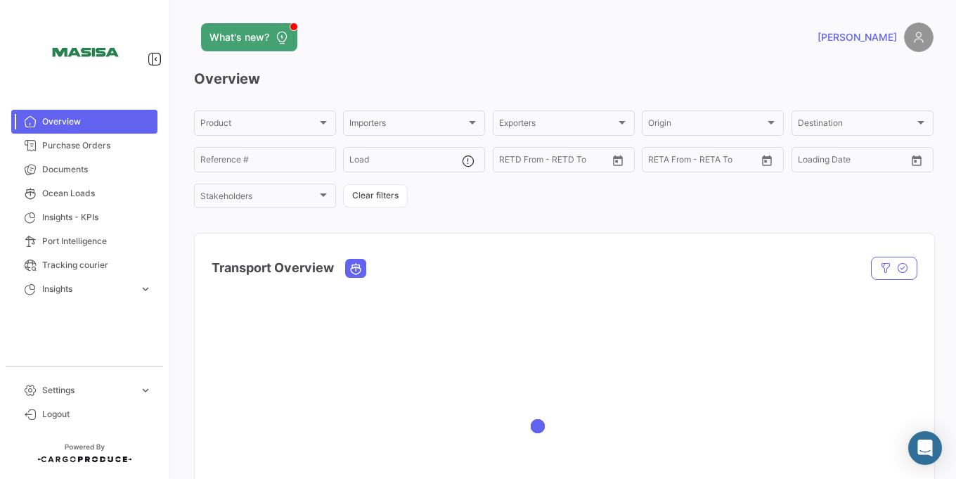  Describe the element at coordinates (259, 198) in the screenshot. I see `span: Stakeholders` at that location.